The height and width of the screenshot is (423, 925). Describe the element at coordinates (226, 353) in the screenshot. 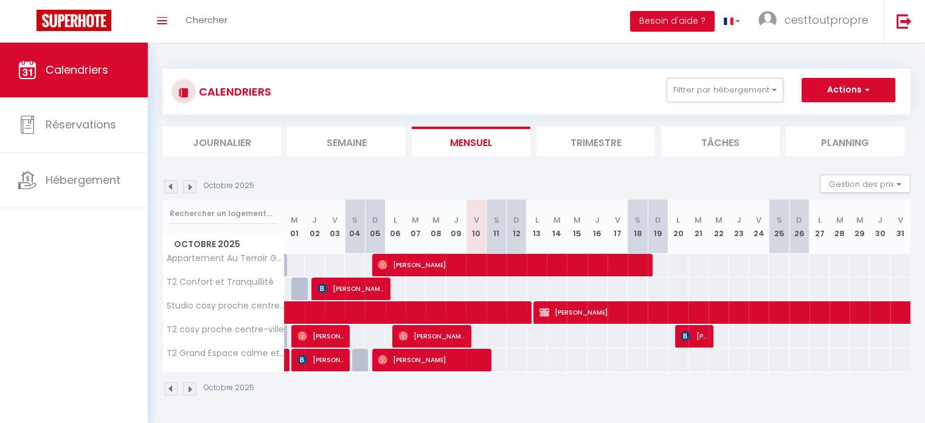

I see `span: T2 Grand Espace calme et confort` at that location.